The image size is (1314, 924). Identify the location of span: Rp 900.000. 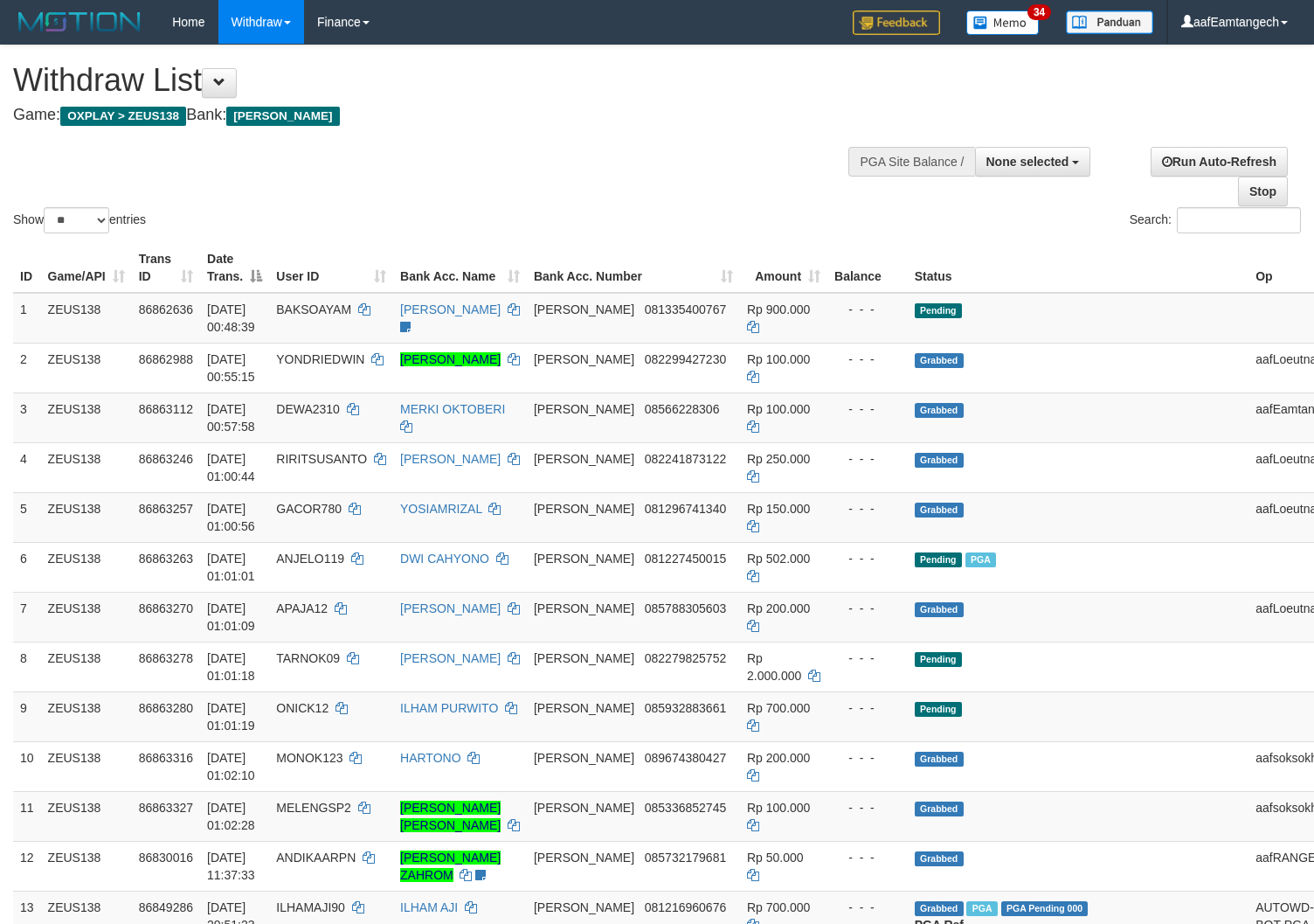
(779, 309).